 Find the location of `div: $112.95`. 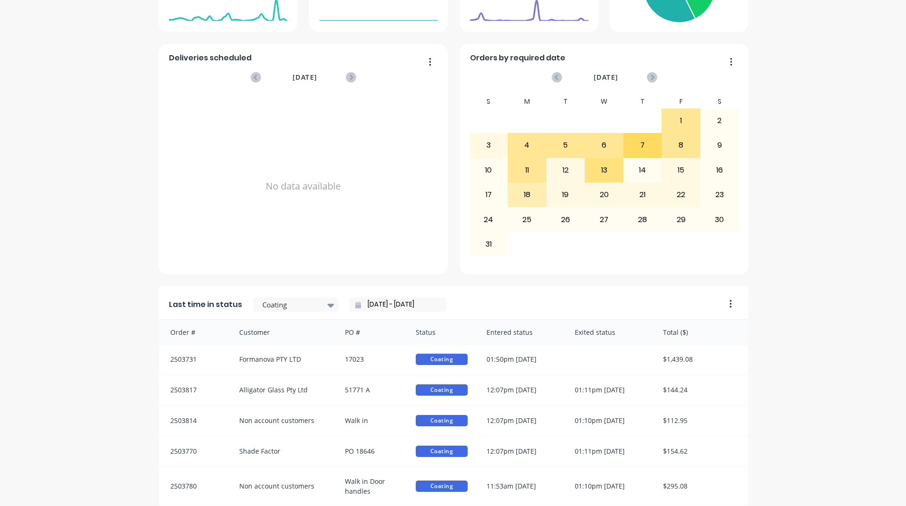

div: $112.95 is located at coordinates (701, 421).